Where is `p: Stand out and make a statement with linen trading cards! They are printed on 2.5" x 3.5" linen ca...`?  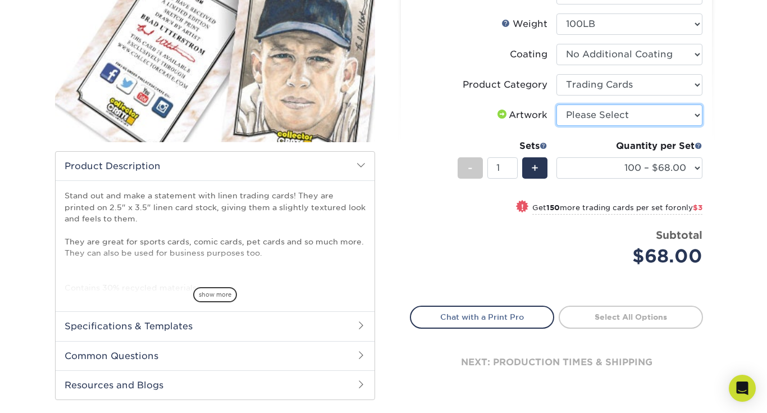
p: Stand out and make a statement with linen trading cards! They are printed on 2.5" x 3.5" linen ca... is located at coordinates (215, 258).